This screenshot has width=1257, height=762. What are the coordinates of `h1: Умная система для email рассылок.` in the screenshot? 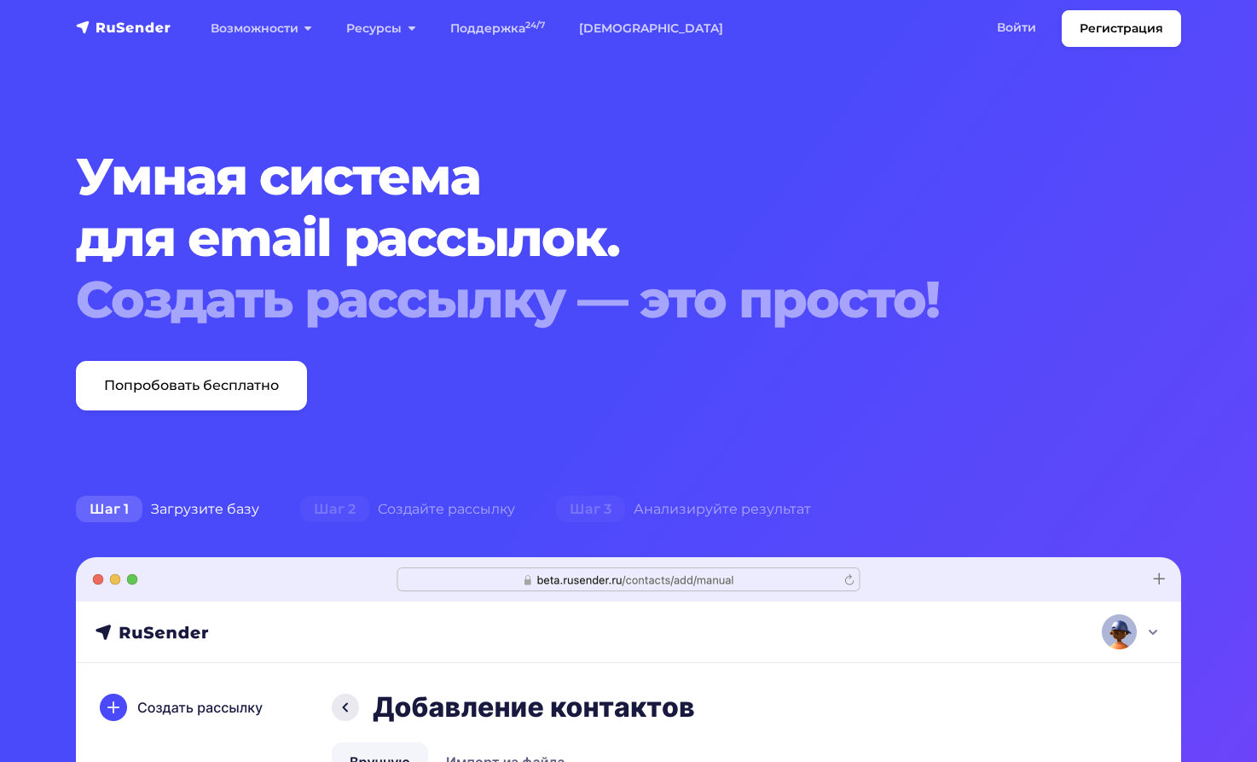 It's located at (582, 238).